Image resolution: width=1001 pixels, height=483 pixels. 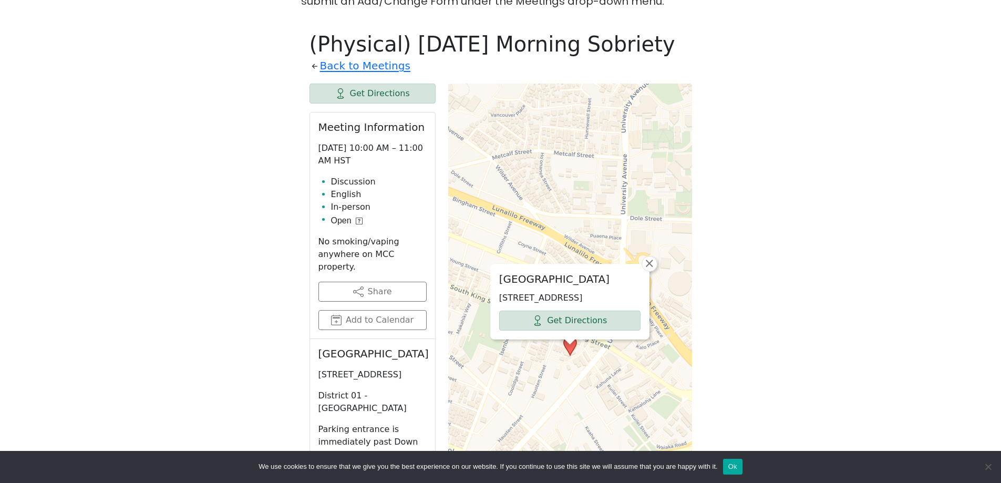 What do you see at coordinates (341, 221) in the screenshot?
I see `span: Open` at bounding box center [341, 221].